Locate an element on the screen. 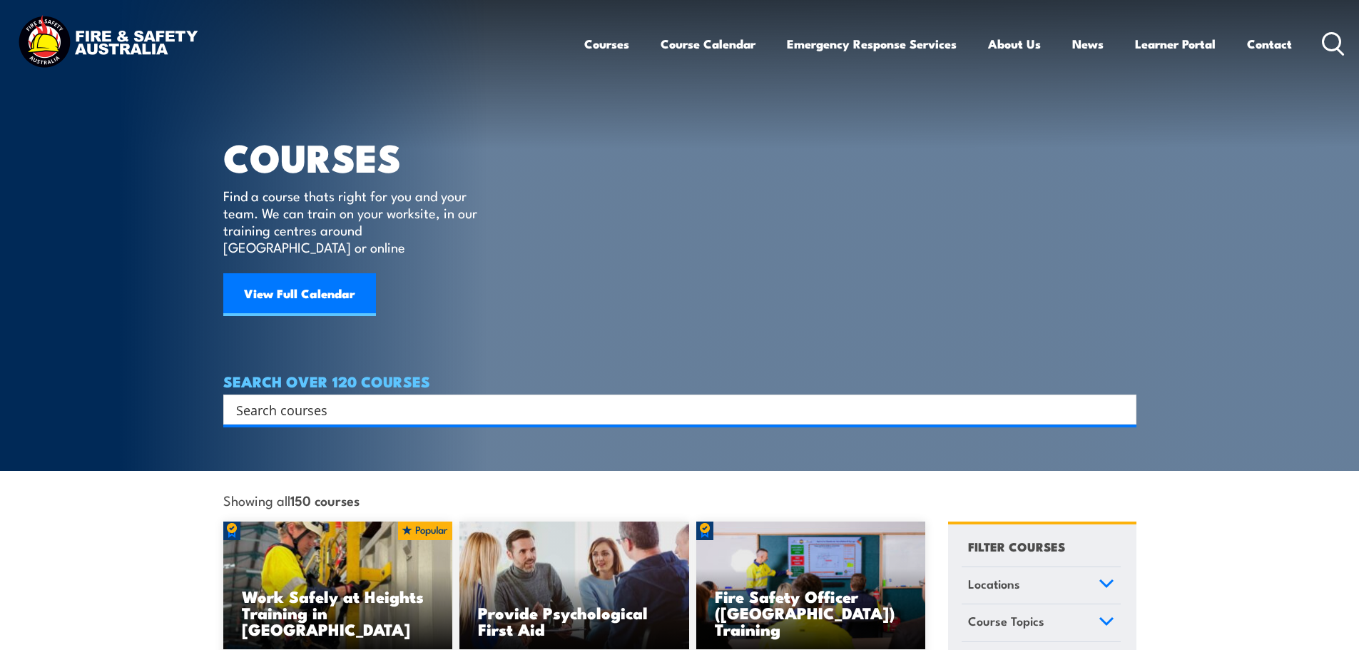 The width and height of the screenshot is (1359, 650). a: About Us is located at coordinates (1014, 44).